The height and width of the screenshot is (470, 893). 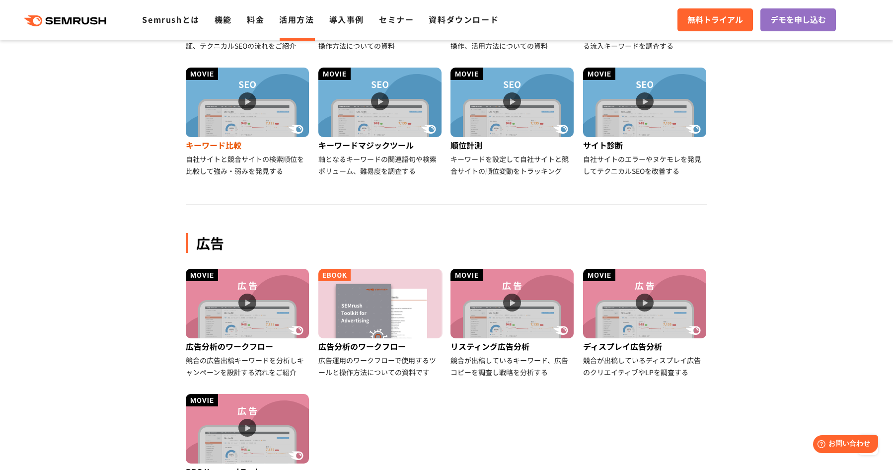 What do you see at coordinates (297, 19) in the screenshot?
I see `a: 活用方法` at bounding box center [297, 19].